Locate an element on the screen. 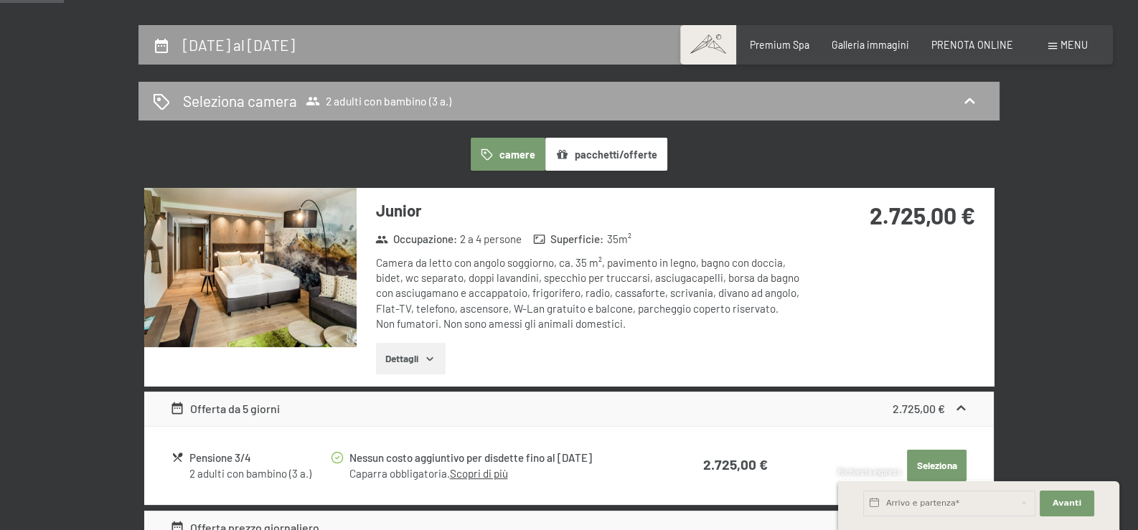  span: Avanti is located at coordinates (1067, 504).